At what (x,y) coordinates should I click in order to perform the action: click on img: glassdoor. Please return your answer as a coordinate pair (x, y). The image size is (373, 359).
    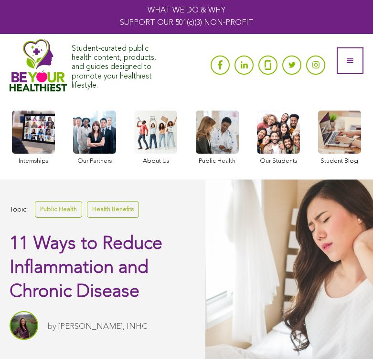
    Looking at the image, I should click on (268, 65).